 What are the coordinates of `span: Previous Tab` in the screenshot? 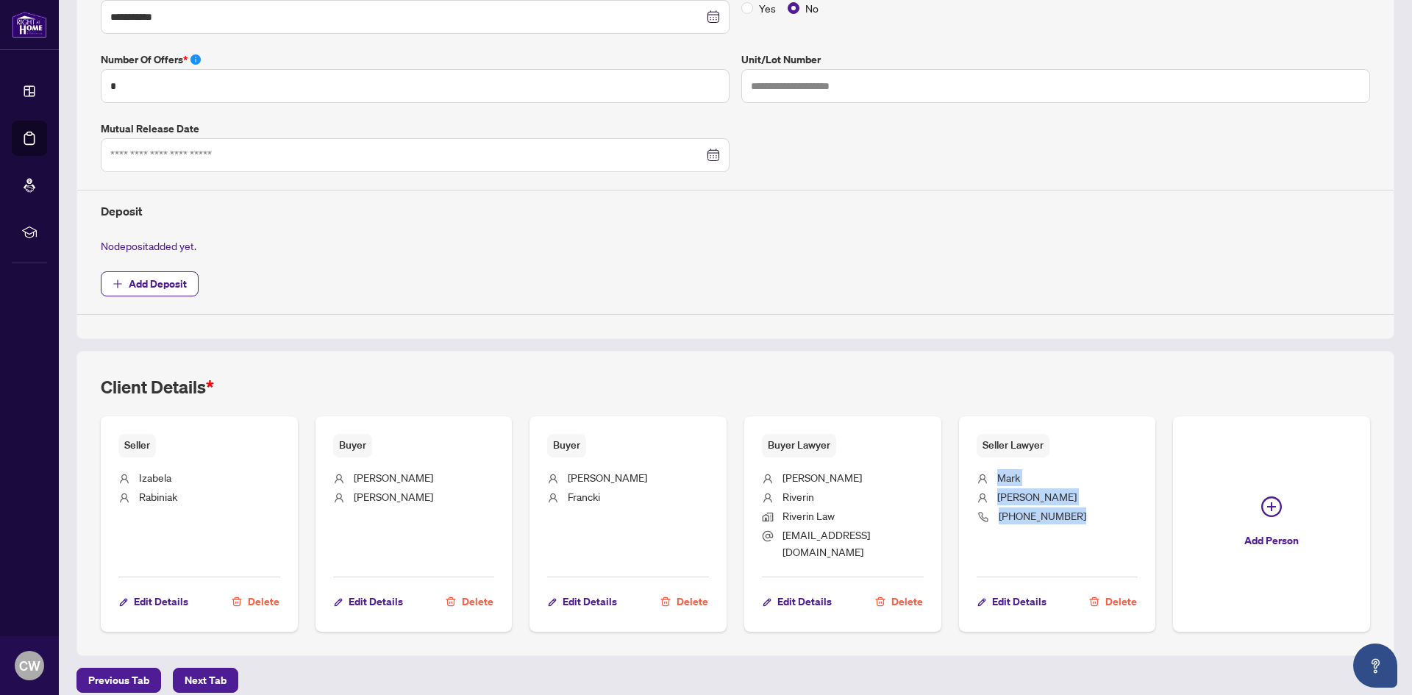 It's located at (118, 680).